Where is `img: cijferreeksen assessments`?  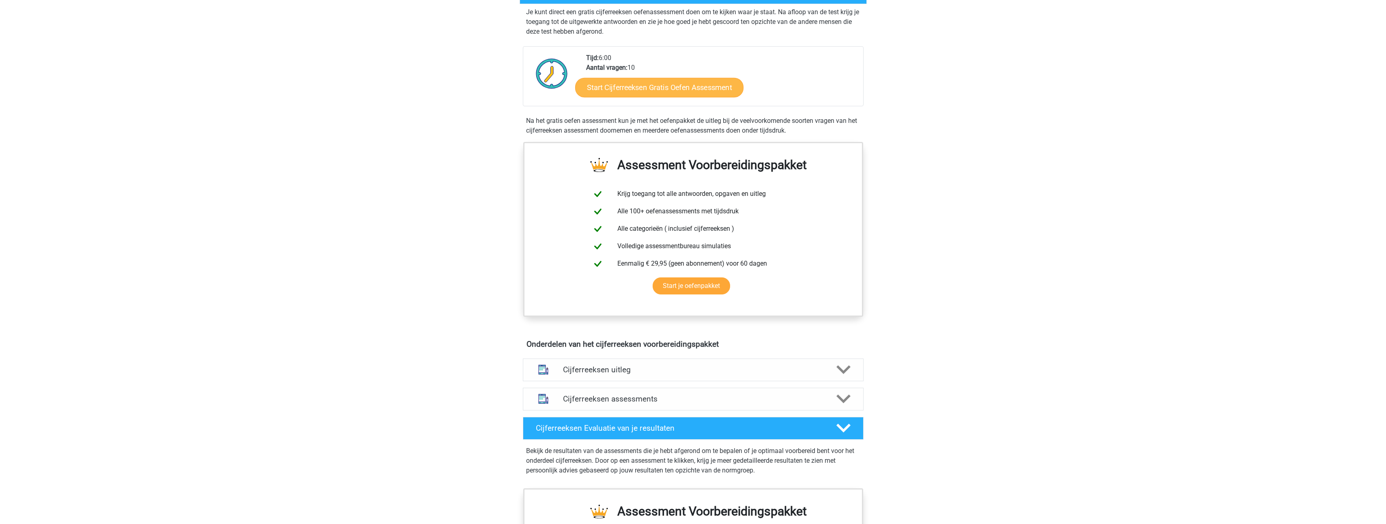 img: cijferreeksen assessments is located at coordinates (543, 399).